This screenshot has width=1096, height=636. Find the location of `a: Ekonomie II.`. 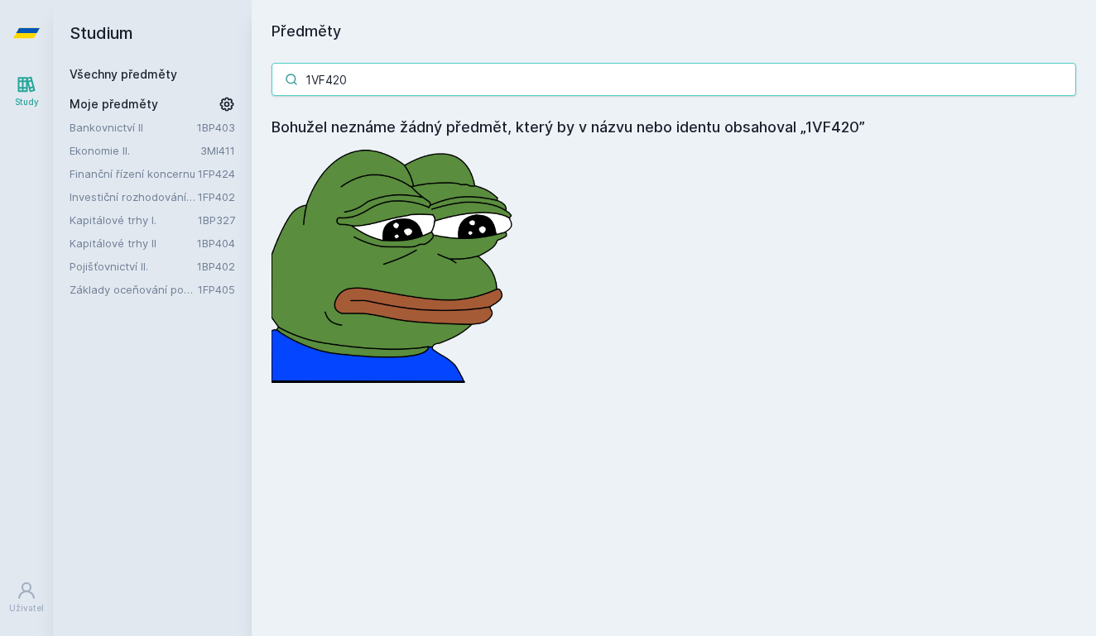

a: Ekonomie II. is located at coordinates (135, 151).